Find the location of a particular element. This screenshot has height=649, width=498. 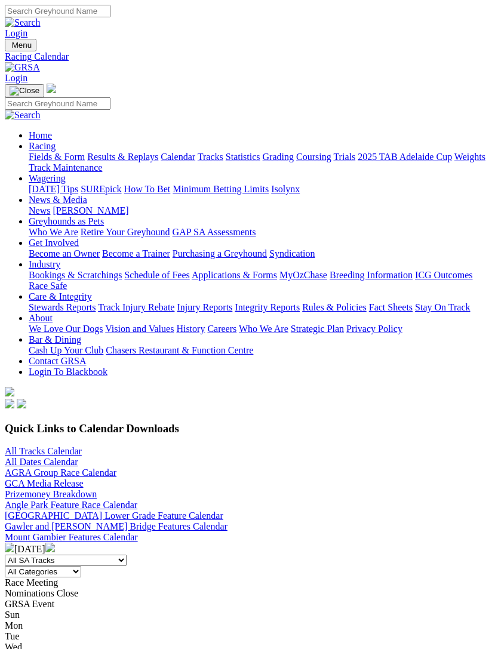

a: Applications & Forms is located at coordinates (234, 275).